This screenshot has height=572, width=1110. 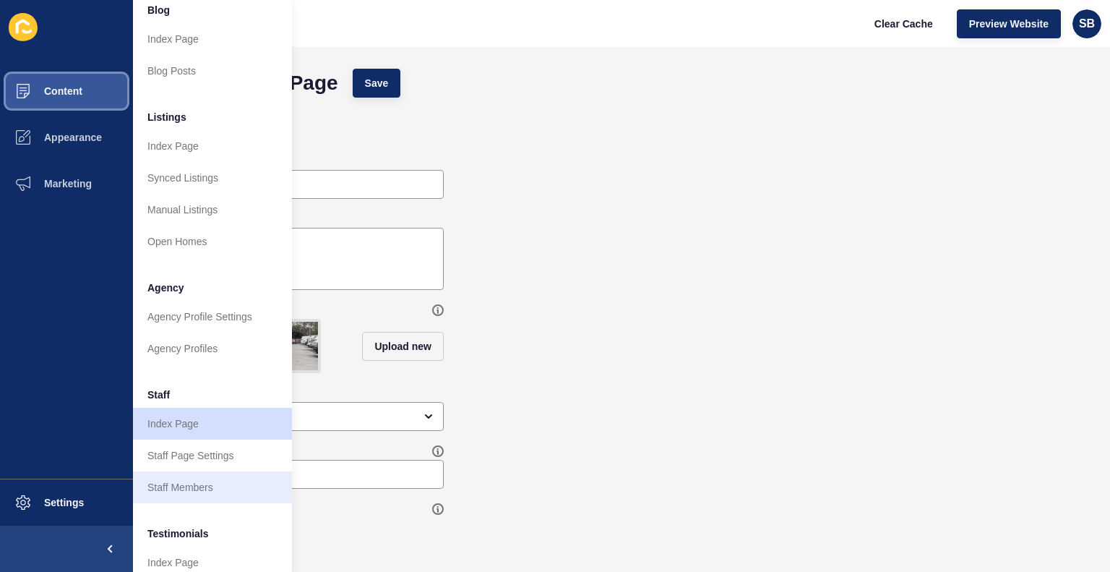 What do you see at coordinates (212, 241) in the screenshot?
I see `a: Open Homes` at bounding box center [212, 241].